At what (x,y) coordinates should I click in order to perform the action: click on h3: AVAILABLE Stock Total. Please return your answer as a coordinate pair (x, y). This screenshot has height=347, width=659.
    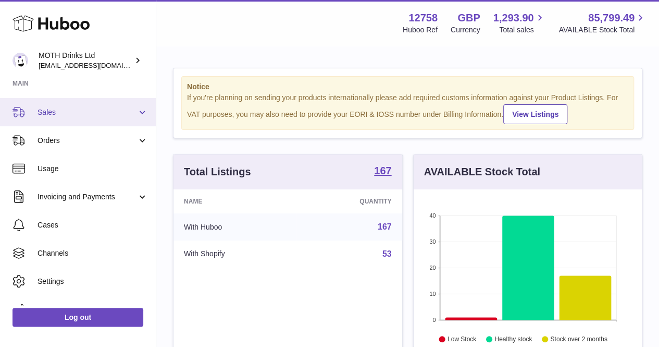
    Looking at the image, I should click on (482, 171).